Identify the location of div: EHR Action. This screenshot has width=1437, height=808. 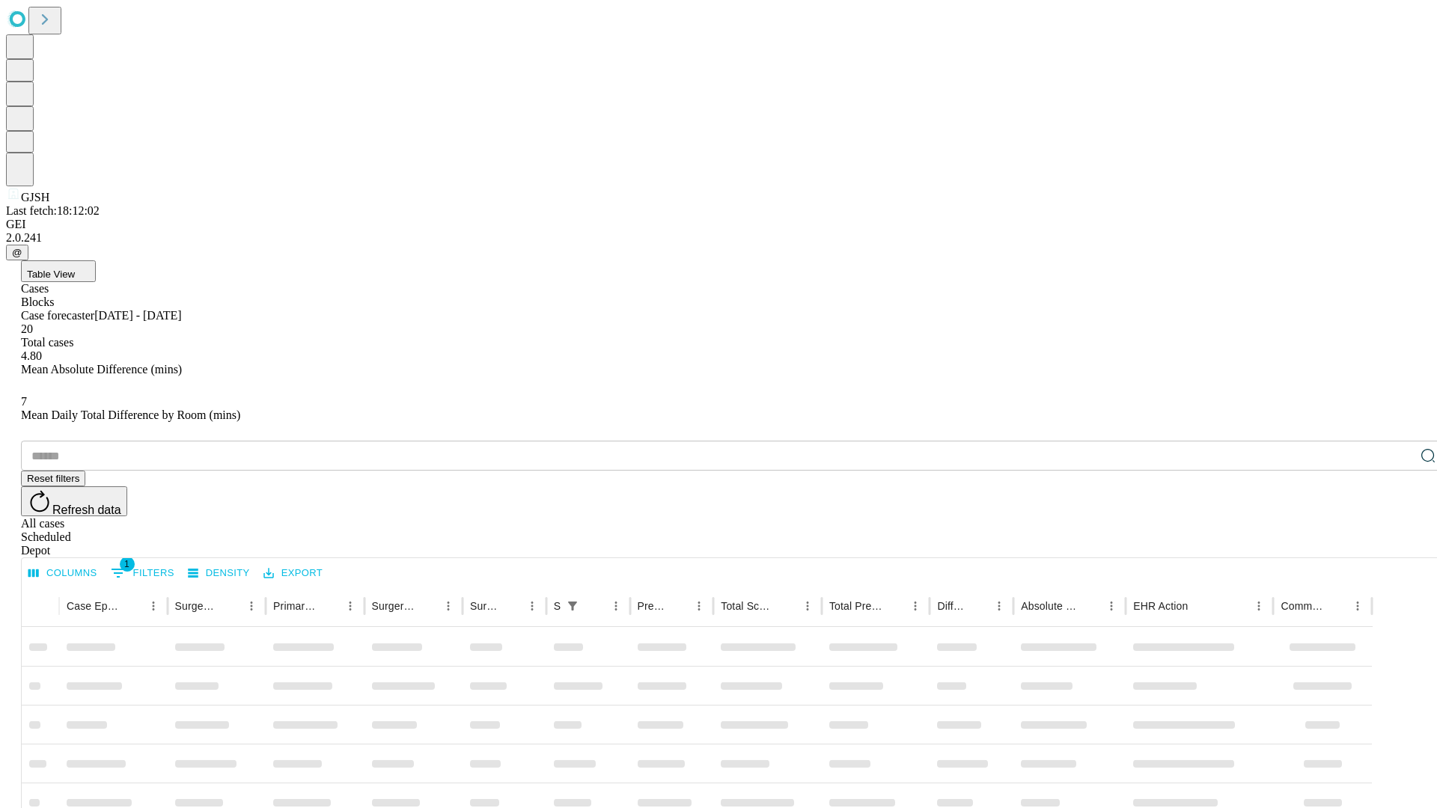
(1160, 606).